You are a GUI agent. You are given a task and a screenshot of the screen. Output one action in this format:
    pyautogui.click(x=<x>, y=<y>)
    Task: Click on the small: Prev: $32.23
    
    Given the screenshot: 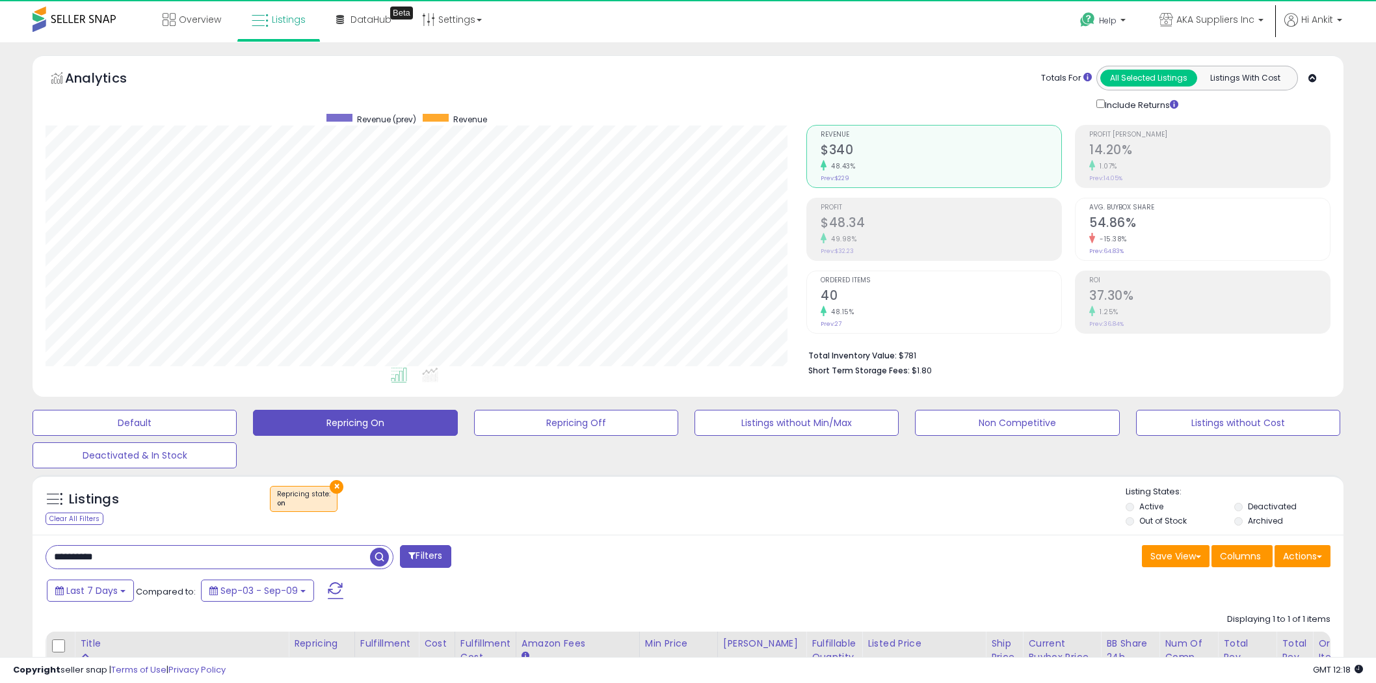 What is the action you would take?
    pyautogui.click(x=837, y=251)
    